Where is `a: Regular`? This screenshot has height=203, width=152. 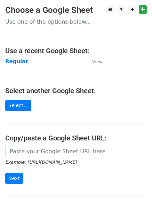 a: Regular is located at coordinates (17, 62).